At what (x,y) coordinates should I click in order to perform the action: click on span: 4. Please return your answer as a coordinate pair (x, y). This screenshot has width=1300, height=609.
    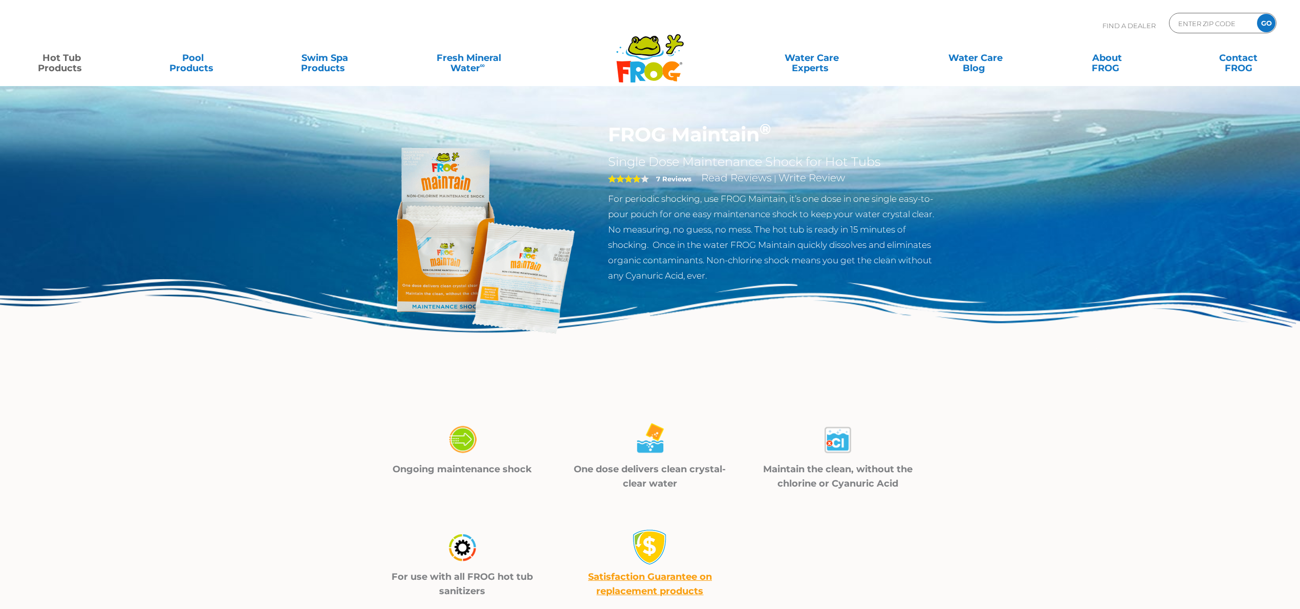
    Looking at the image, I should click on (624, 179).